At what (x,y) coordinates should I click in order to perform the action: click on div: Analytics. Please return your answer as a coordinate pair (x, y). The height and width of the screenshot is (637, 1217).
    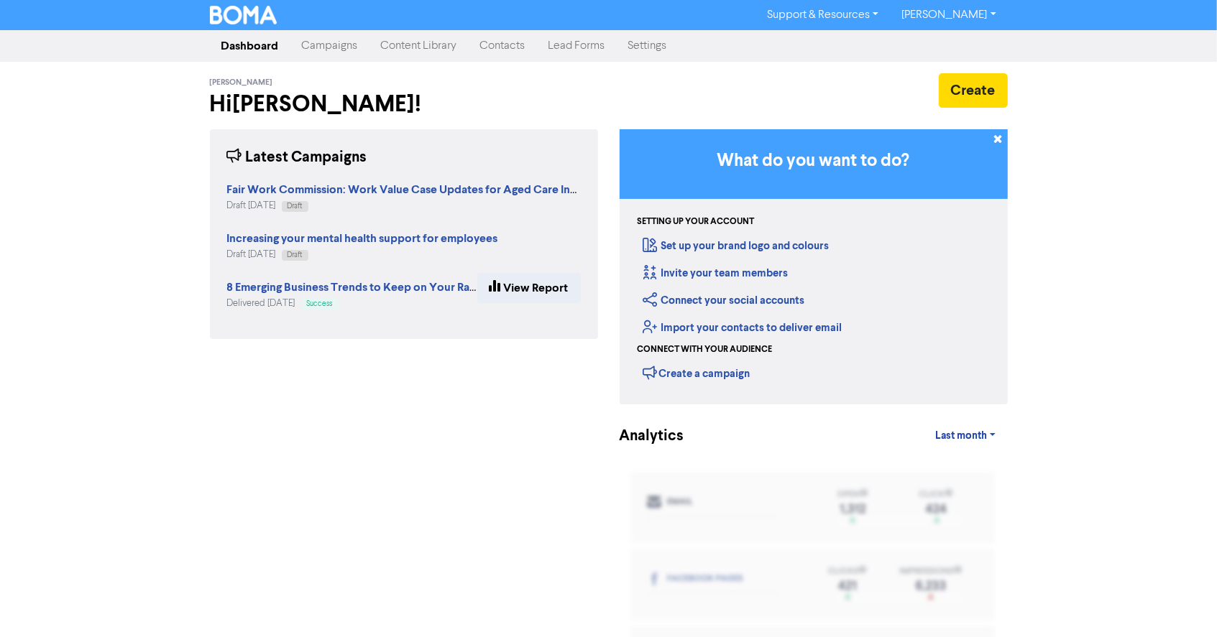
    Looking at the image, I should click on (643, 436).